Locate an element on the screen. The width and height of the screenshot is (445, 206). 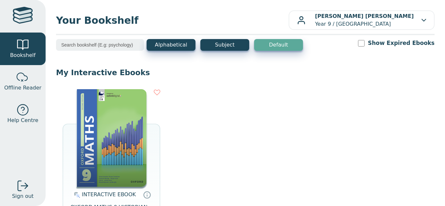
span: Help Centre is located at coordinates (22, 121).